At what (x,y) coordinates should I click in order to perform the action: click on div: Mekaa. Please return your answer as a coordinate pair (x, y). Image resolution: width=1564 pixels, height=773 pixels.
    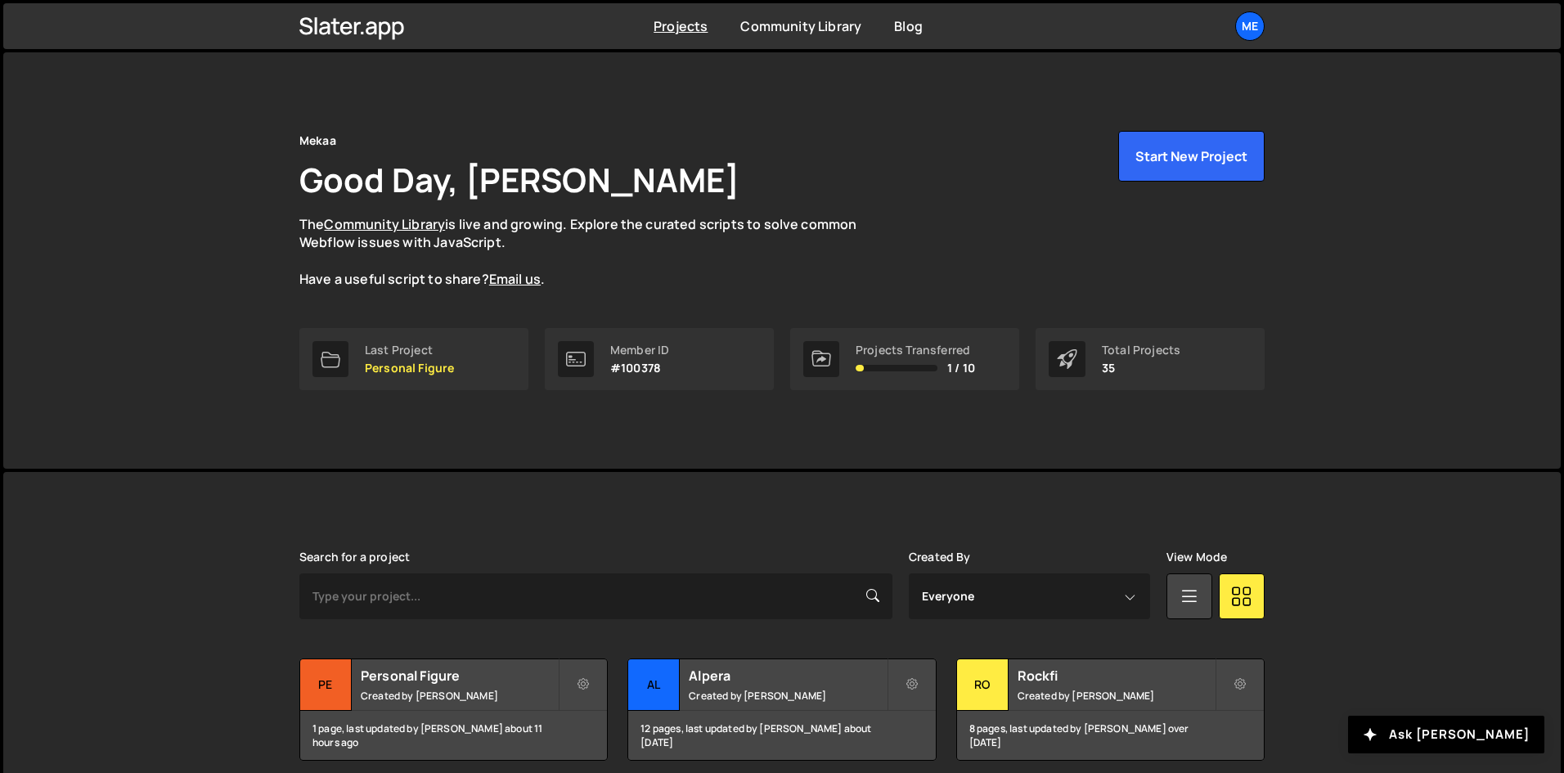
    Looking at the image, I should click on (317, 141).